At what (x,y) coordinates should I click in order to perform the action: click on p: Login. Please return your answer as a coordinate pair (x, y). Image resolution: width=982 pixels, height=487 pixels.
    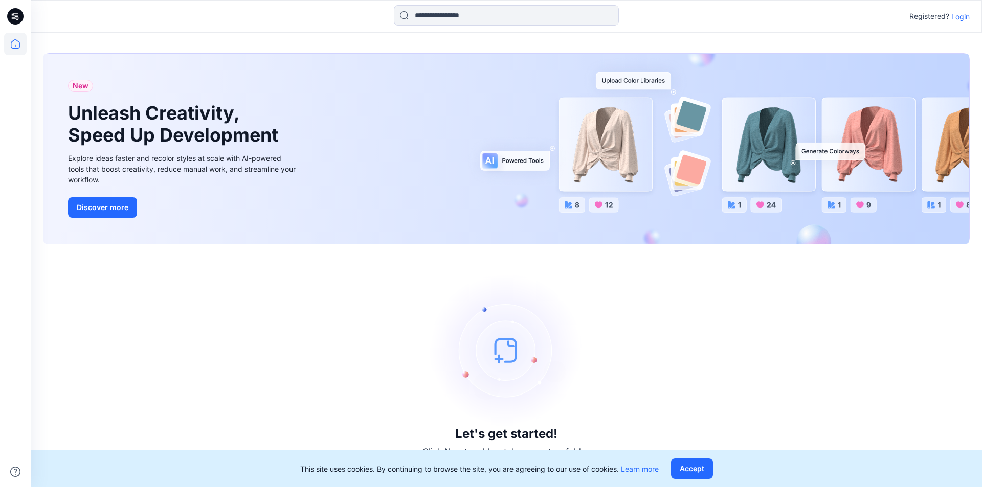
    Looking at the image, I should click on (960, 16).